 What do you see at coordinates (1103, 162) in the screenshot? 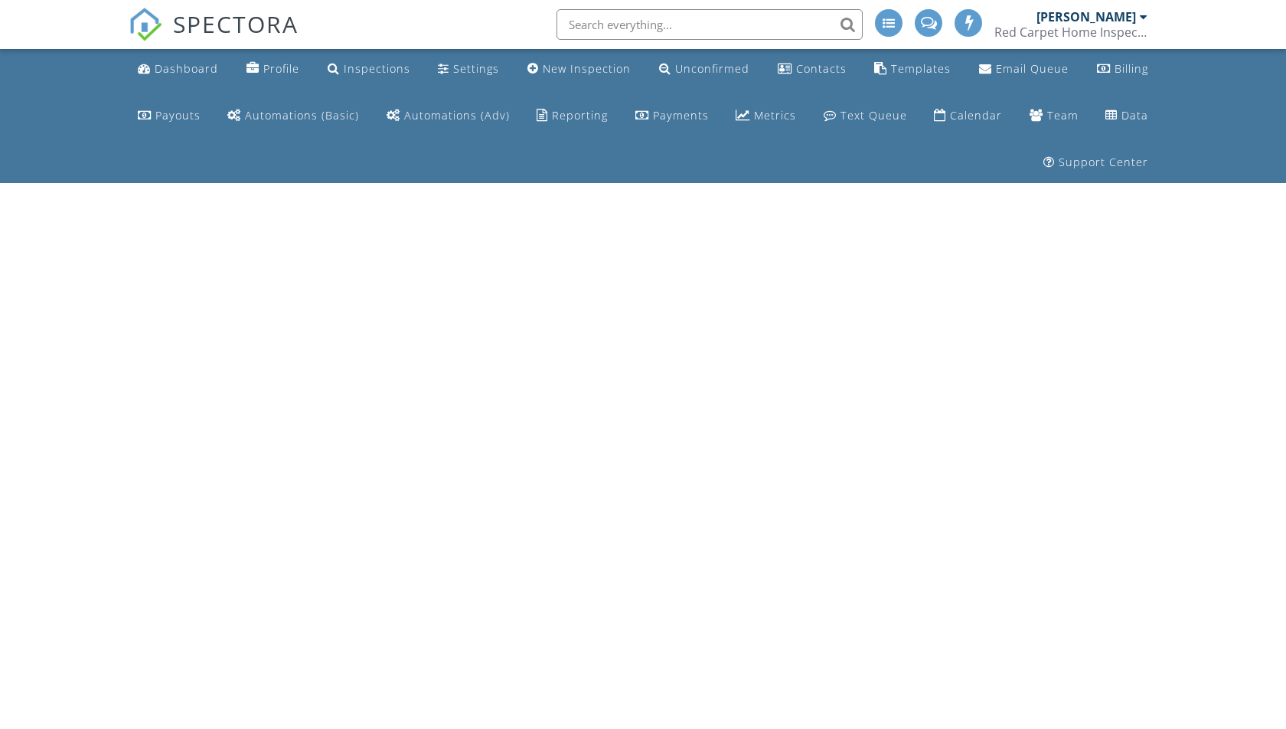
I see `div: Support Center` at bounding box center [1103, 162].